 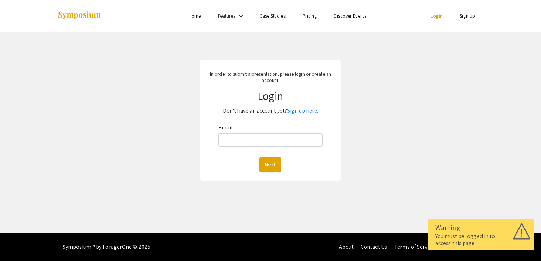 What do you see at coordinates (270, 165) in the screenshot?
I see `button: Next` at bounding box center [270, 165].